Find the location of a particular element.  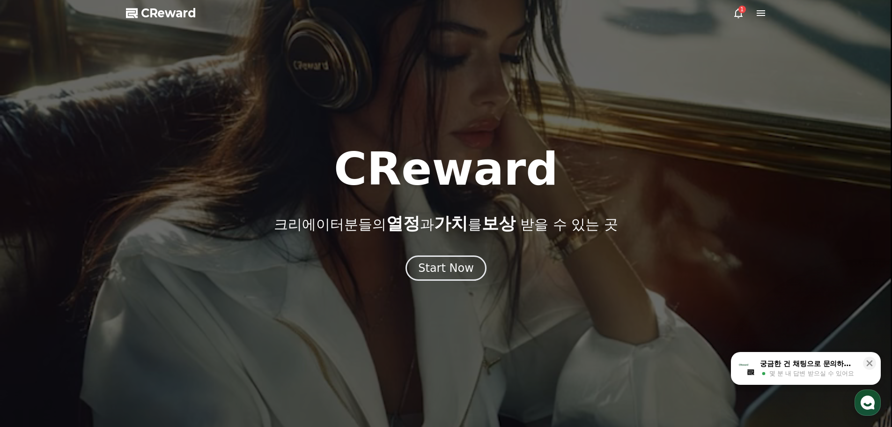

a: Start Now is located at coordinates (446, 269).